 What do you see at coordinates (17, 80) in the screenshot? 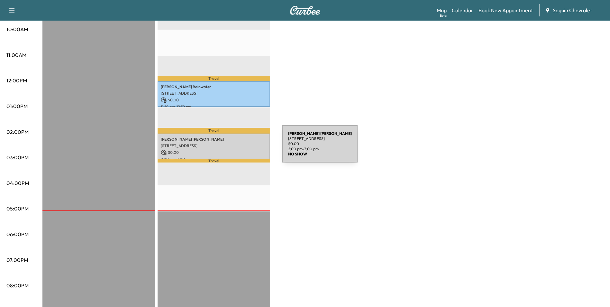
I see `p: 12:00PM` at bounding box center [17, 80].